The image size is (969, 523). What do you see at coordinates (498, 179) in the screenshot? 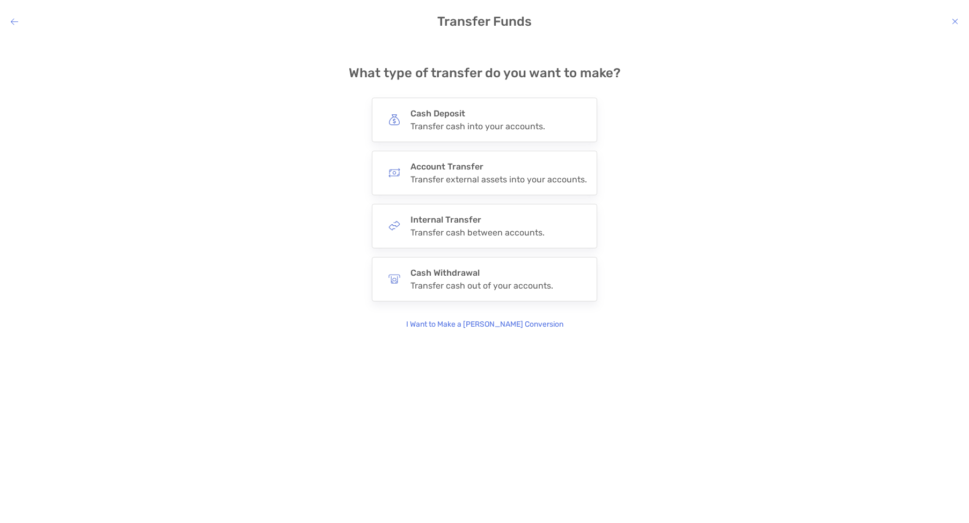
I see `div: Transfer external assets into your accounts.` at bounding box center [498, 179].